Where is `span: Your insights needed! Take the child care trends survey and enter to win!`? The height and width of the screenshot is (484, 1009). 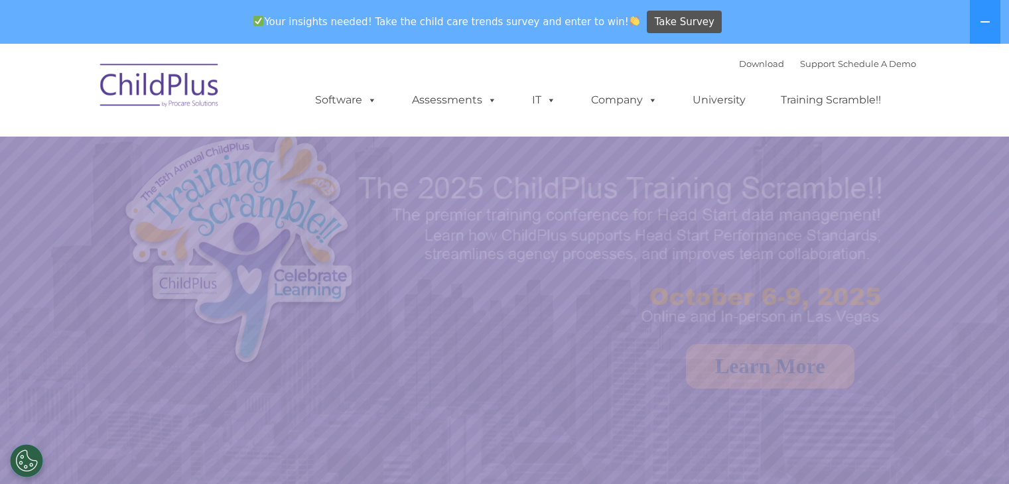 span: Your insights needed! Take the child care trends survey and enter to win! is located at coordinates (447, 21).